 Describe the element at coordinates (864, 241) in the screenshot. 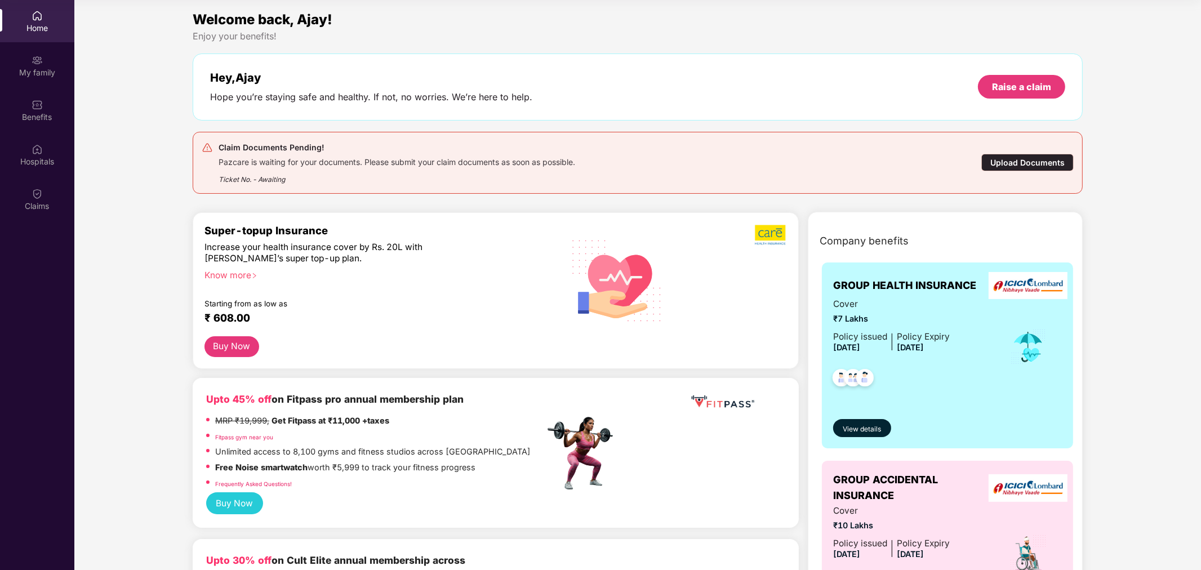

I see `span: Company benefits` at that location.